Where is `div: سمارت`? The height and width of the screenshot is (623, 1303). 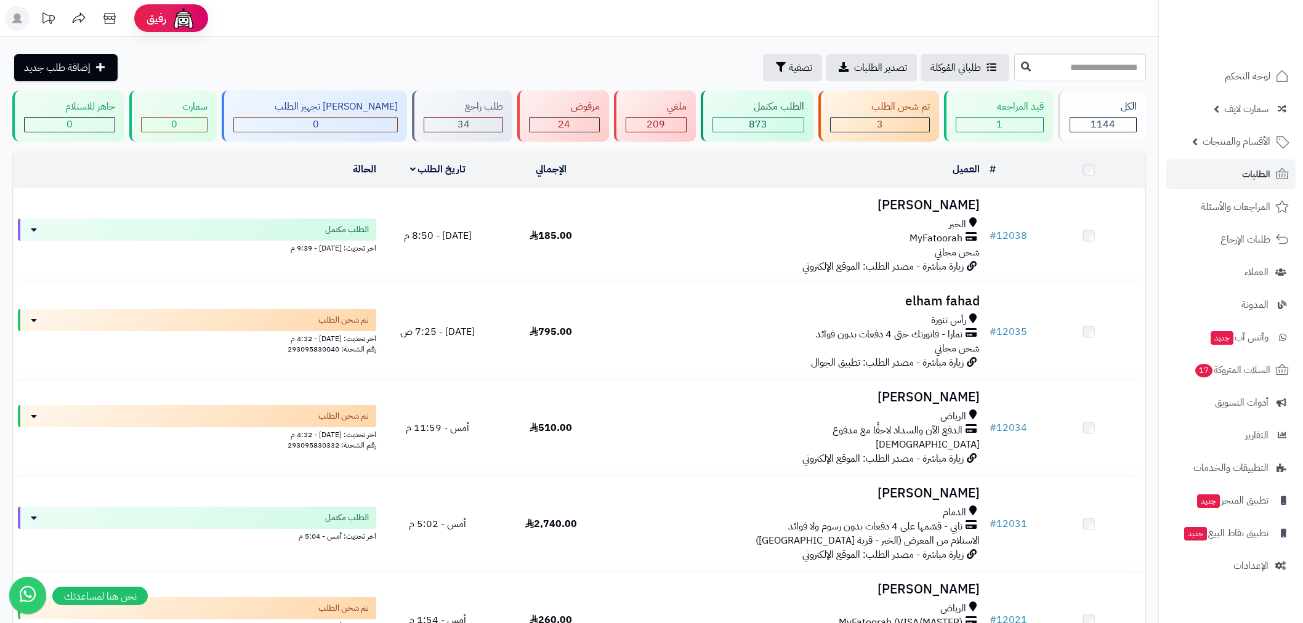 div: سمارت is located at coordinates (174, 107).